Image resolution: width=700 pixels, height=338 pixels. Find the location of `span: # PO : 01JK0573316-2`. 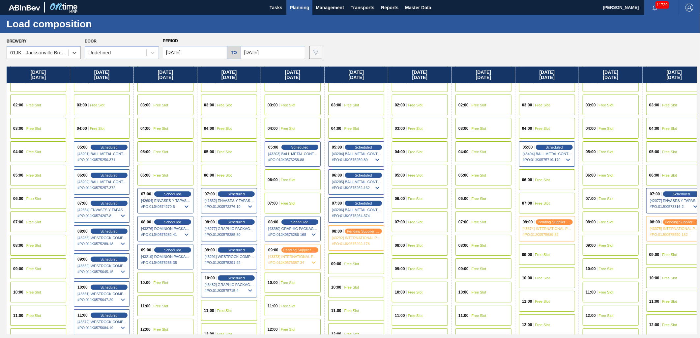

span: # PO : 01JK0573316-2 is located at coordinates (675, 207).